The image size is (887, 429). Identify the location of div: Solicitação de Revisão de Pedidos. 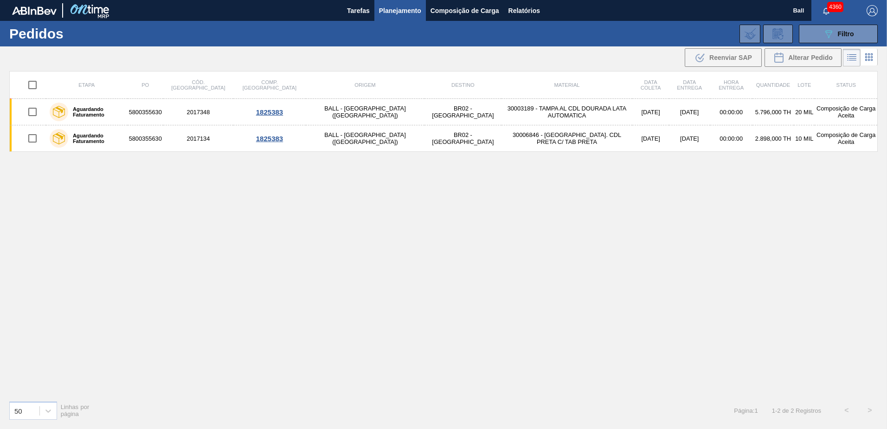
(778, 34).